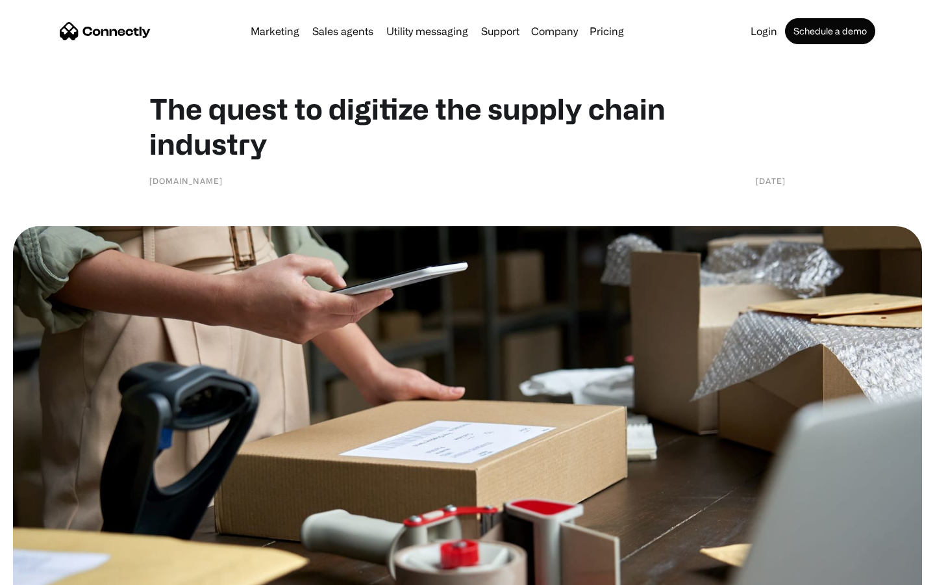 The image size is (935, 585). I want to click on a: Marketing, so click(275, 31).